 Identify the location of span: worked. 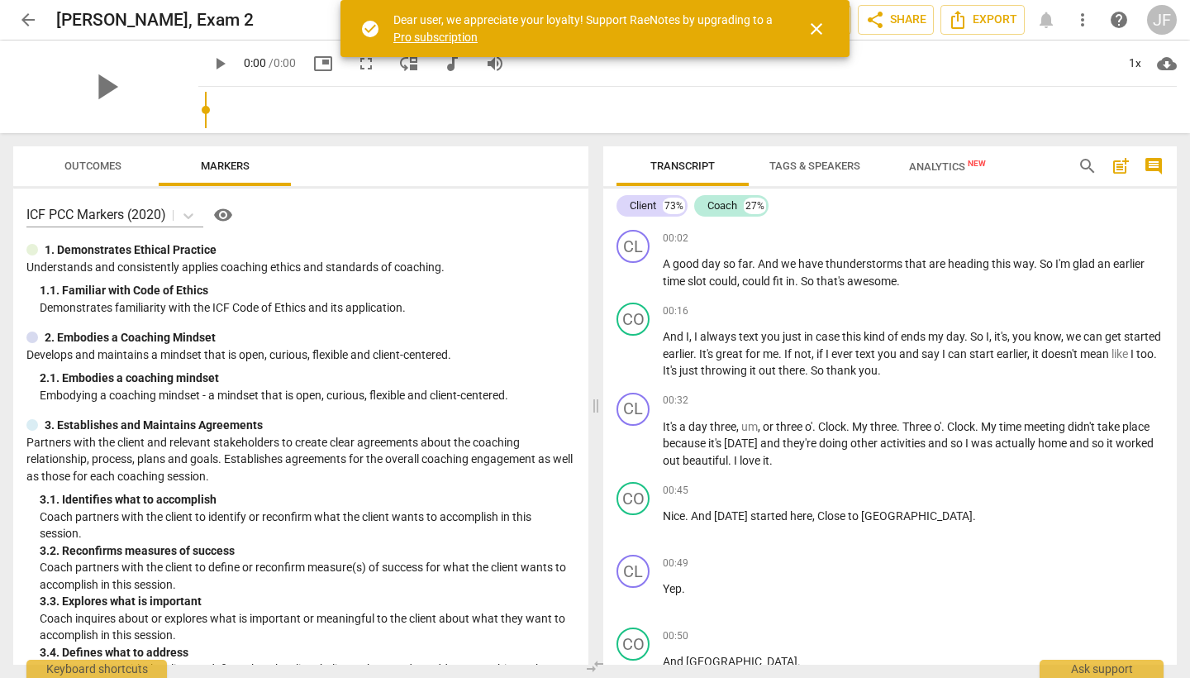
(1135, 443).